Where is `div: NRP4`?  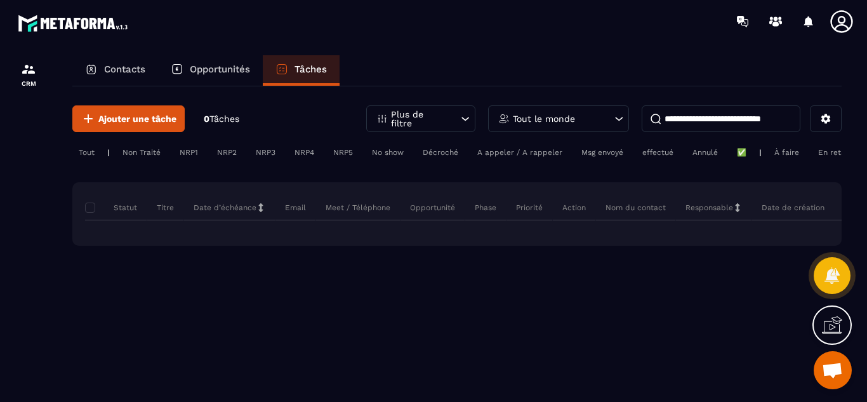
div: NRP4 is located at coordinates (304, 152).